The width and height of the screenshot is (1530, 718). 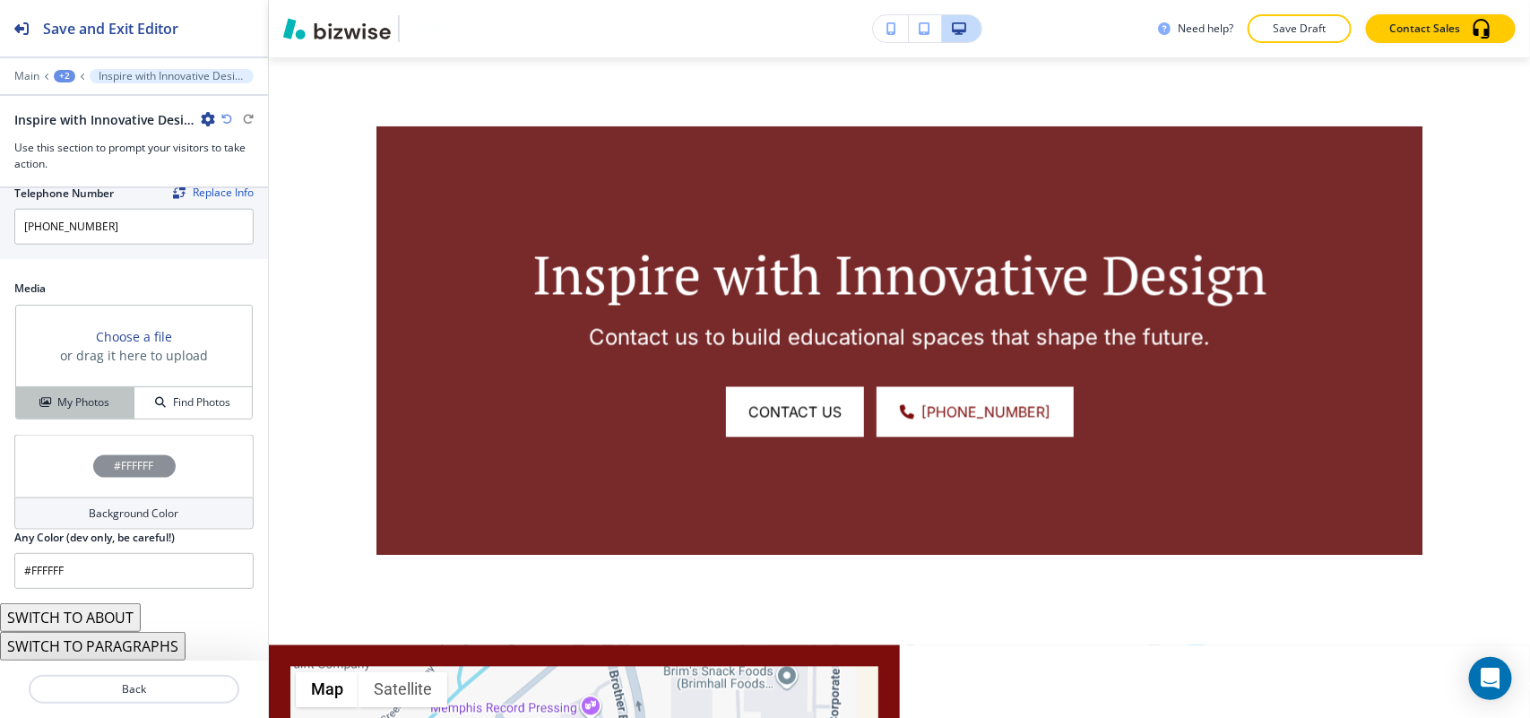 What do you see at coordinates (213, 193) in the screenshot?
I see `button: ReplaceReplace Info` at bounding box center [213, 193].